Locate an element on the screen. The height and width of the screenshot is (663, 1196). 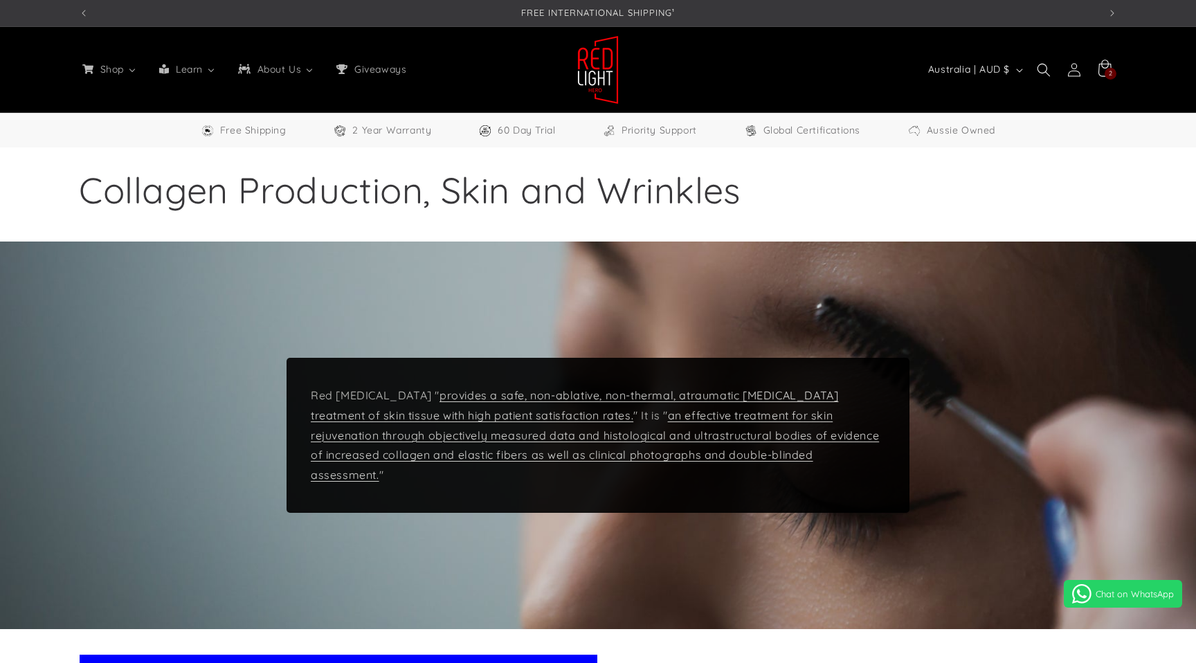
a: Priority Support is located at coordinates (649, 130).